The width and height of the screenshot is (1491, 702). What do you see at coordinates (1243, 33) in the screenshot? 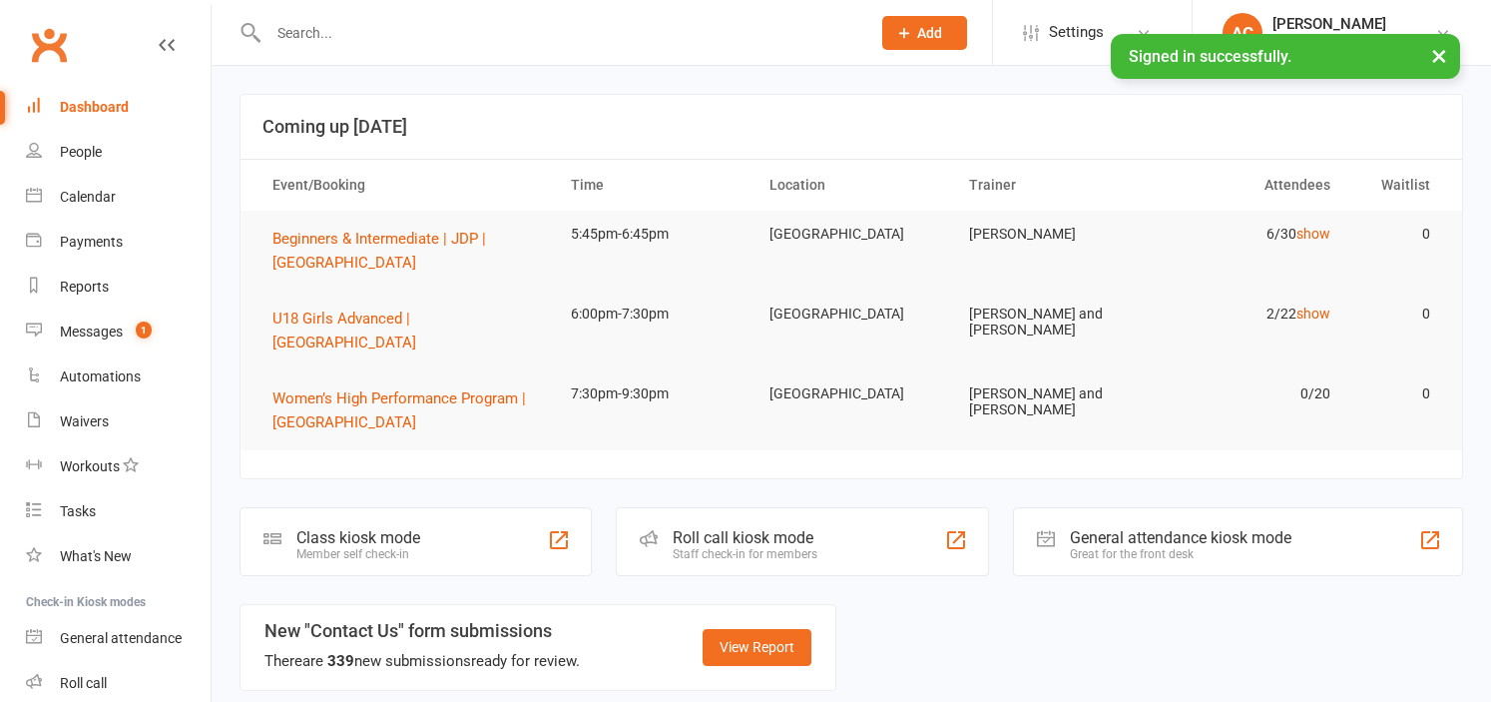
I see `div: AC` at bounding box center [1243, 33].